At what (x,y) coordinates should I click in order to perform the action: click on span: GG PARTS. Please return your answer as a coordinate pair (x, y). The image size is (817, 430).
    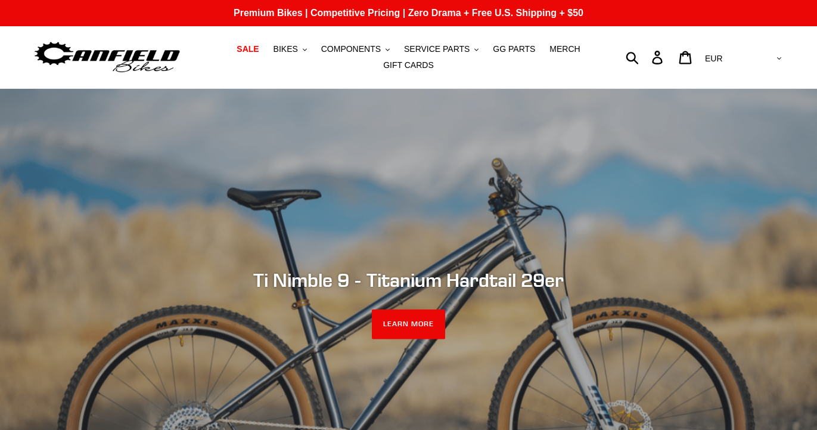
    Looking at the image, I should click on (514, 49).